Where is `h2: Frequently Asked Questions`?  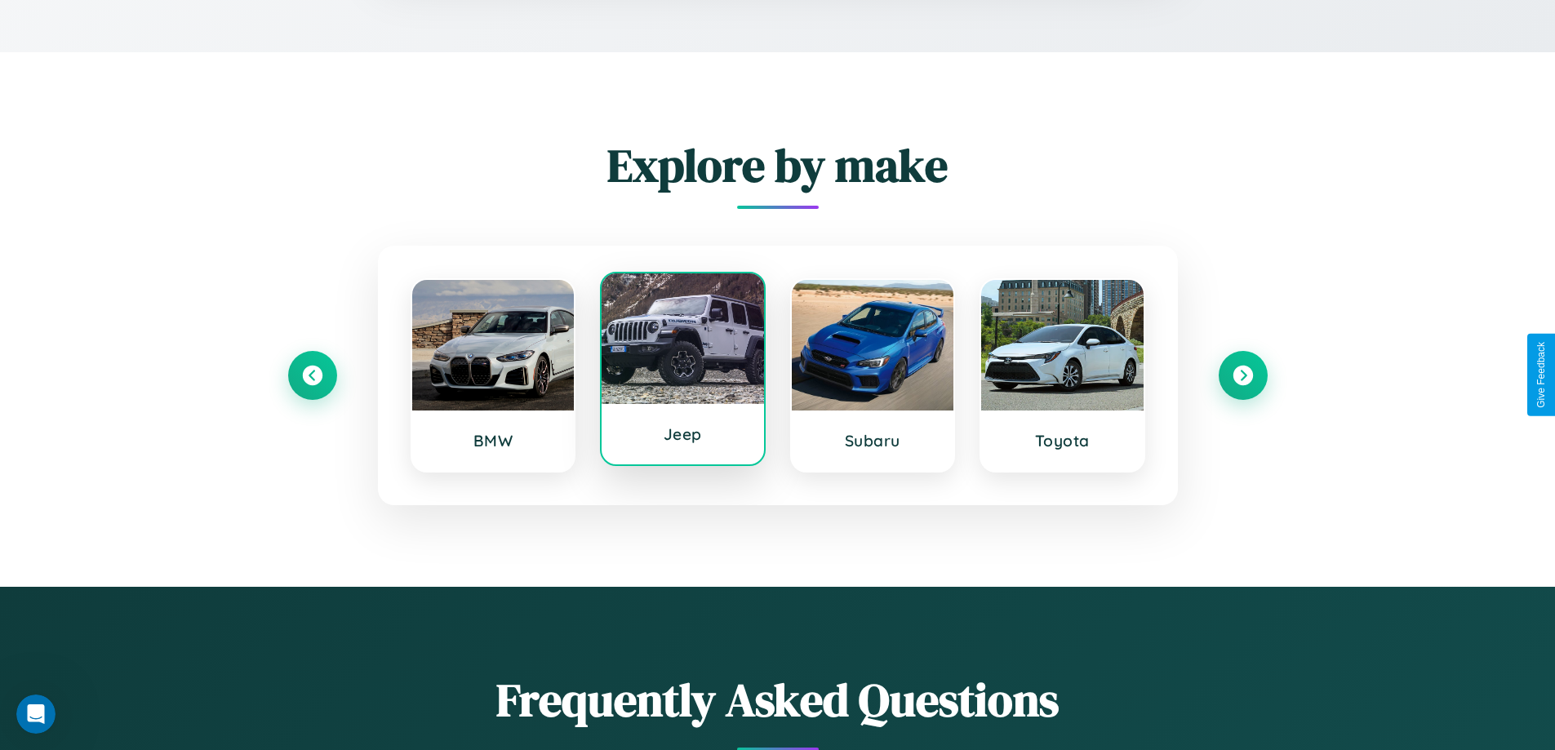 h2: Frequently Asked Questions is located at coordinates (778, 700).